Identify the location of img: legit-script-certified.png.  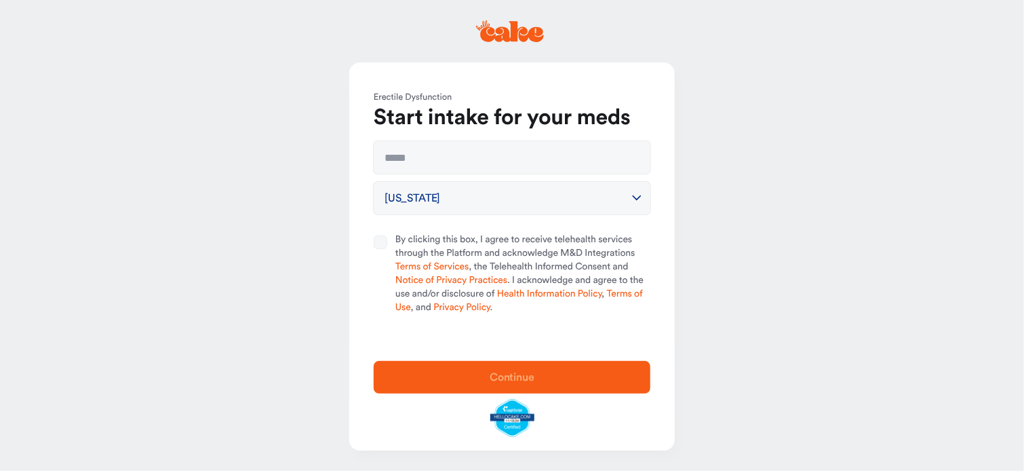
(512, 418).